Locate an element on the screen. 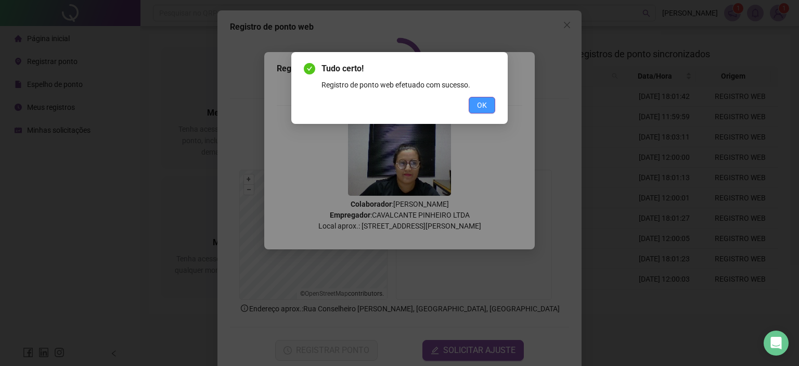 The image size is (799, 366). span: Tudo certo! is located at coordinates (408, 69).